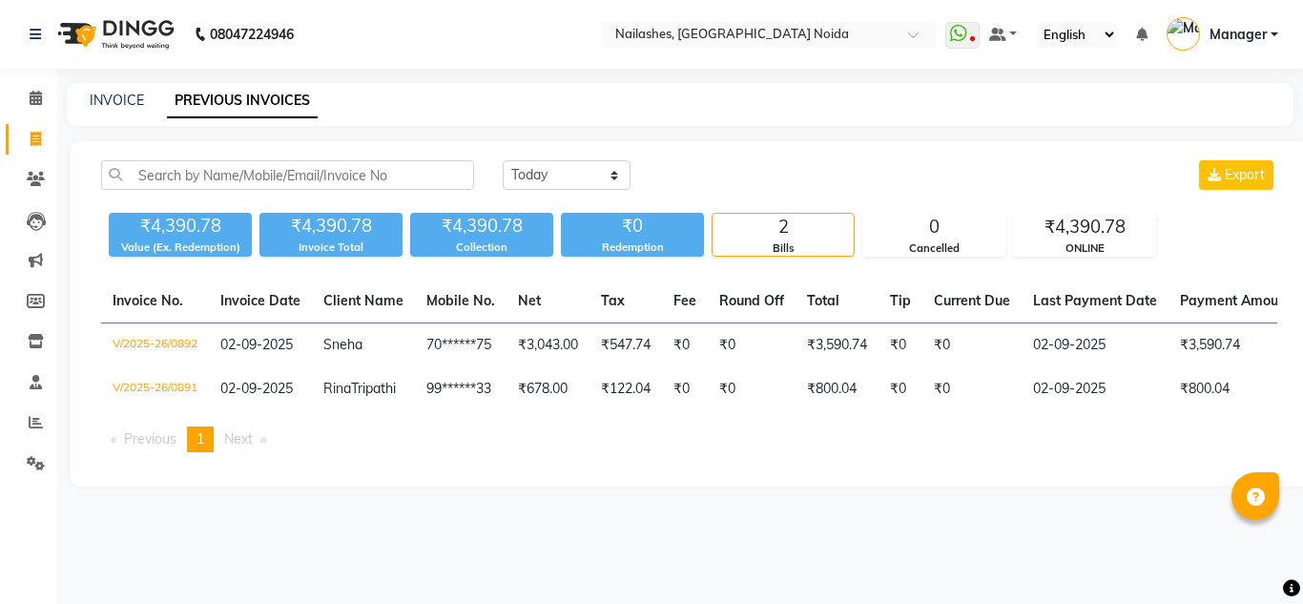  Describe the element at coordinates (252, 34) in the screenshot. I see `b: 08047224946` at that location.